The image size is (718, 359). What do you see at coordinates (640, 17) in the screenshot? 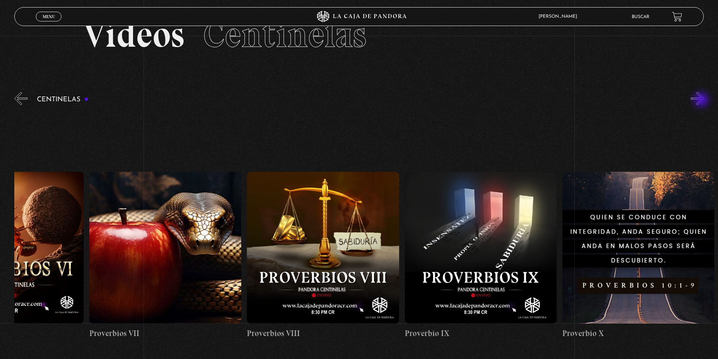
I see `a: Buscar` at bounding box center [640, 17].